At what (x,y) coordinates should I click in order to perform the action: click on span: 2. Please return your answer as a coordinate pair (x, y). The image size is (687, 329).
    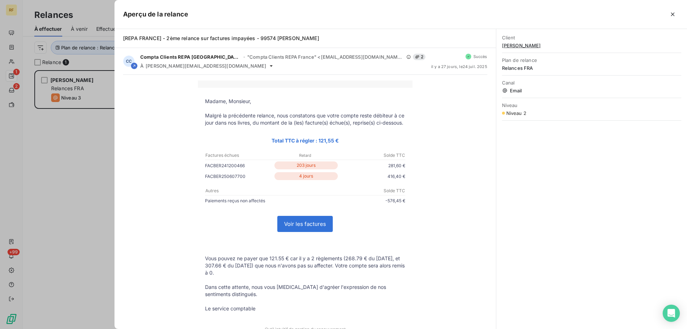
    Looking at the image, I should click on (419, 57).